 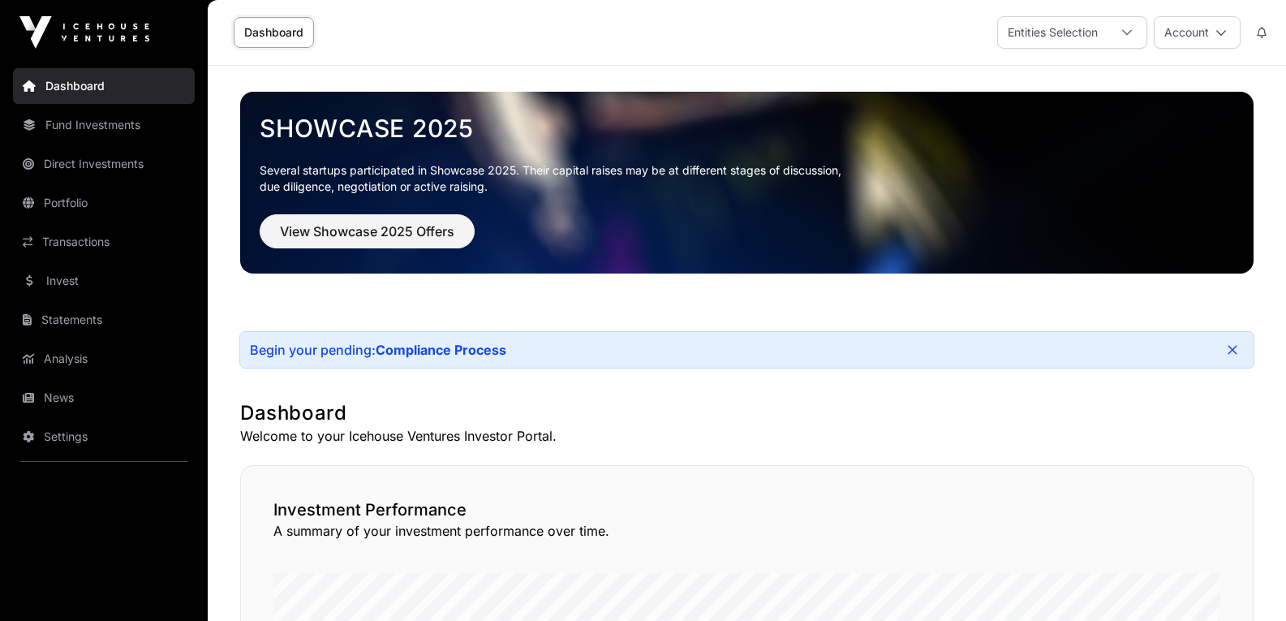 What do you see at coordinates (747, 179) in the screenshot?
I see `p: Several startups participated in Showcase 2025. Their capital raises may be at different stages o...` at bounding box center [747, 179].